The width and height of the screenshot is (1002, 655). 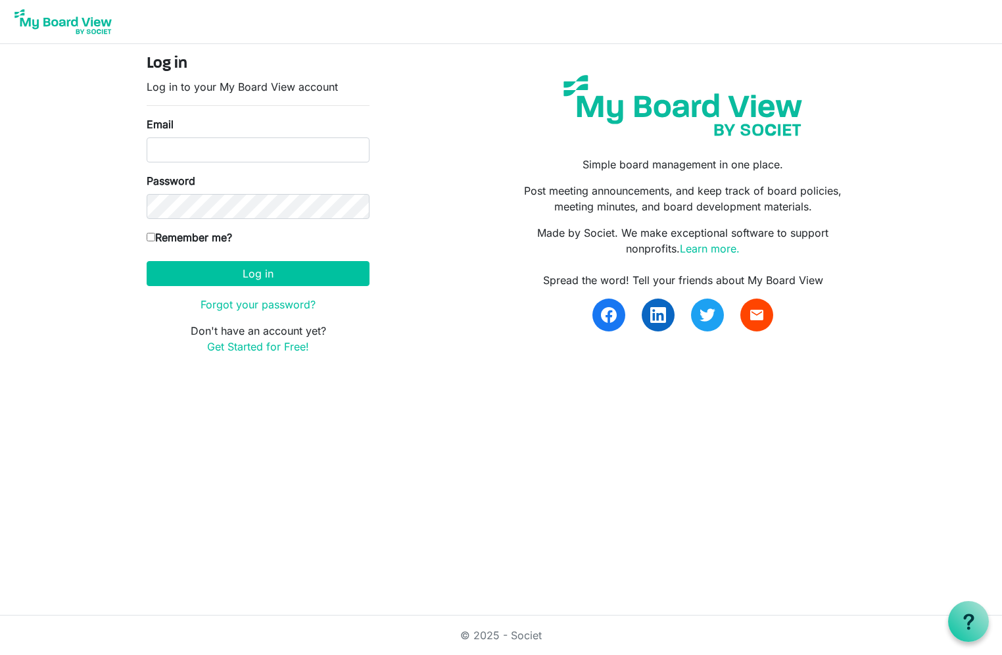 What do you see at coordinates (258, 64) in the screenshot?
I see `h4: Log in` at bounding box center [258, 64].